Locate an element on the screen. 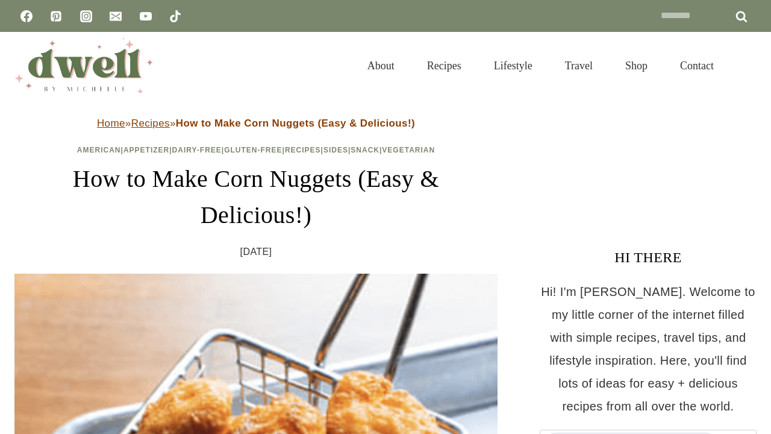 The image size is (771, 434). img: DWELL by michelle is located at coordinates (84, 66).